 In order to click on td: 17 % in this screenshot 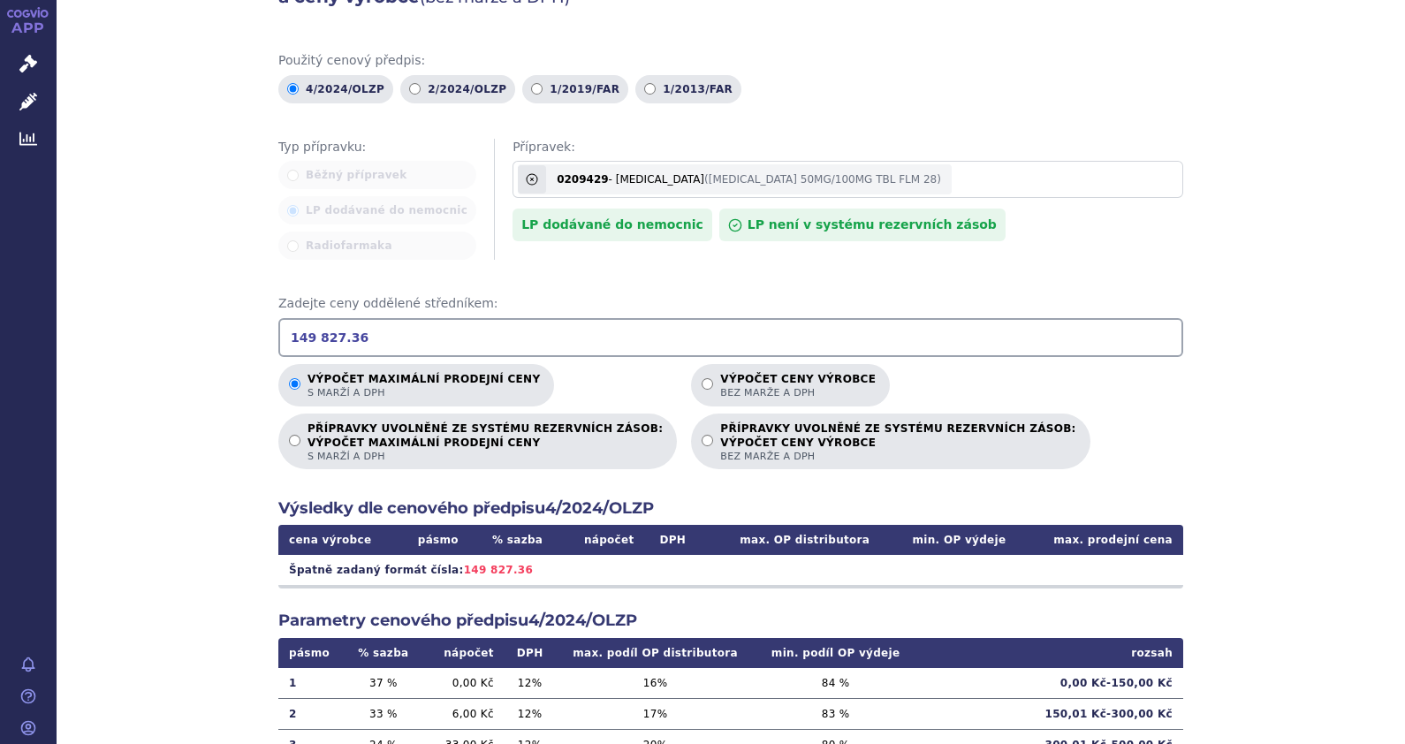, I will do `click(655, 713)`.